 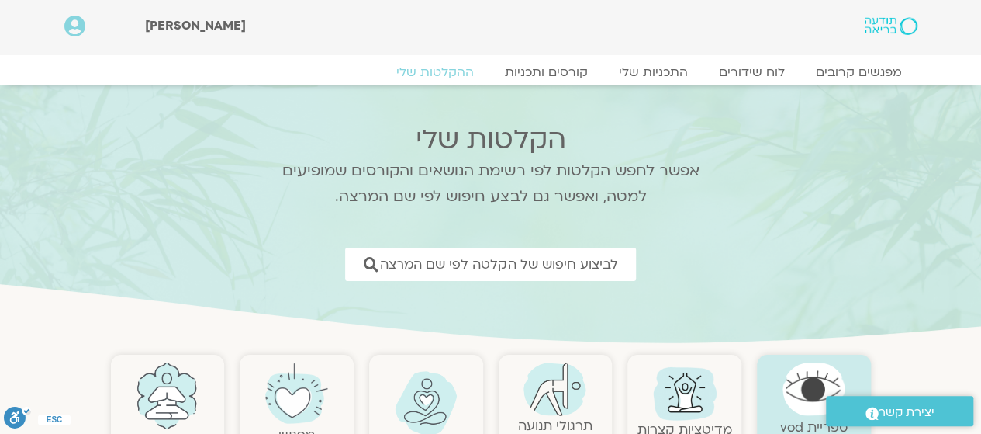 What do you see at coordinates (907, 412) in the screenshot?
I see `span: יצירת קשר` at bounding box center [907, 412].